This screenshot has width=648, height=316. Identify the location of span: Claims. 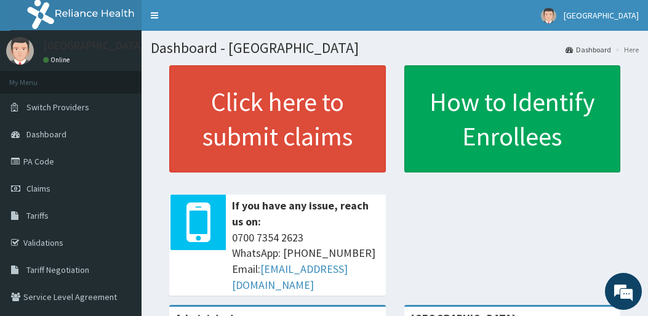
(38, 188).